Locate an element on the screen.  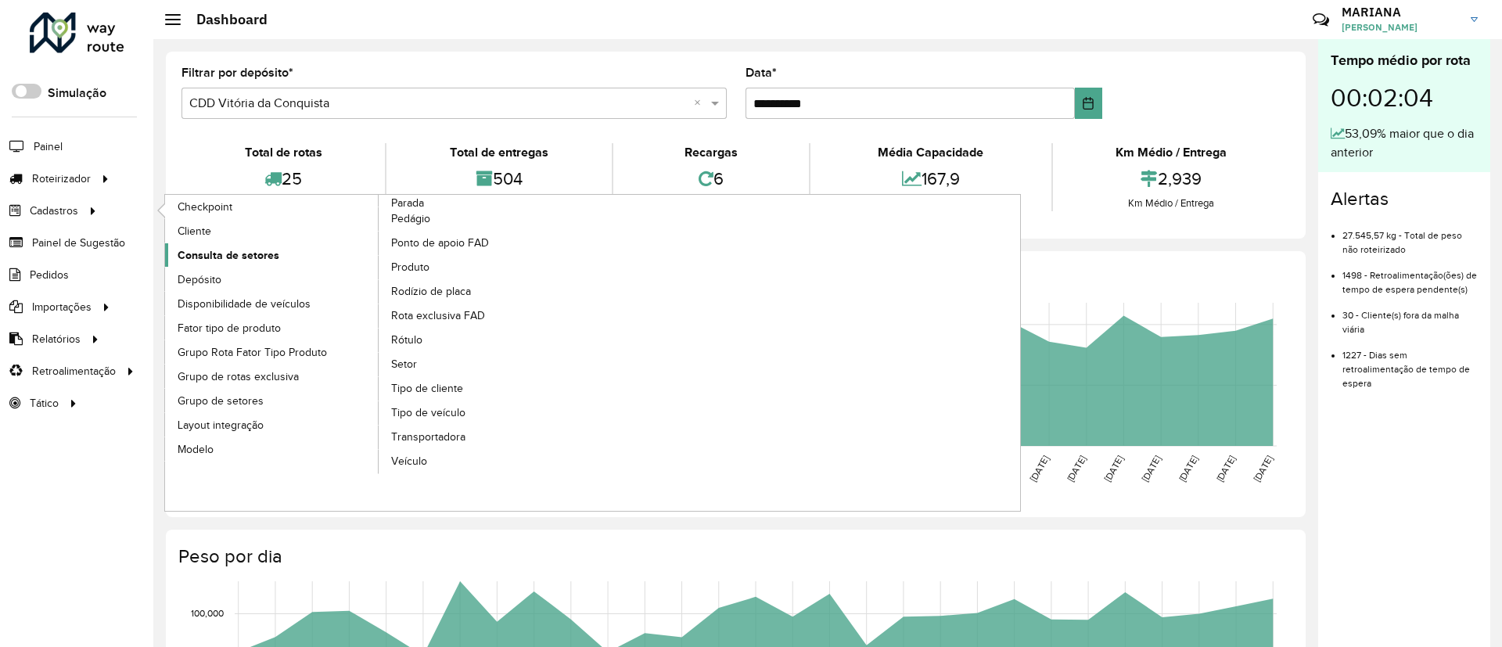
span: Pedágio is located at coordinates (411, 218).